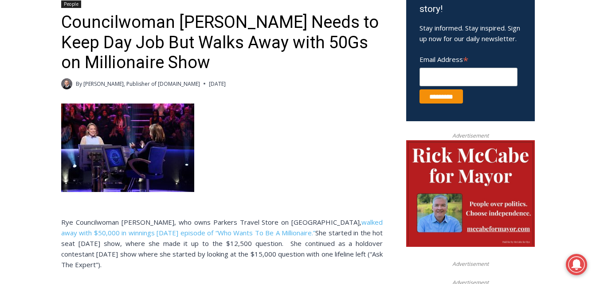 Image resolution: width=596 pixels, height=284 pixels. I want to click on a: McCabe for Mayor, so click(470, 194).